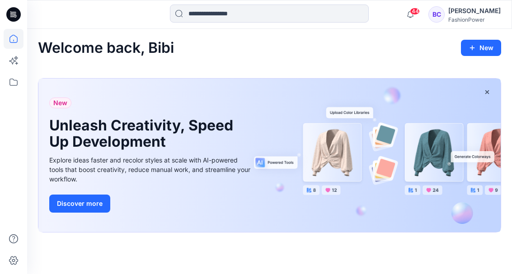  I want to click on h1: Unleash Creativity, Speed Up Development, so click(144, 134).